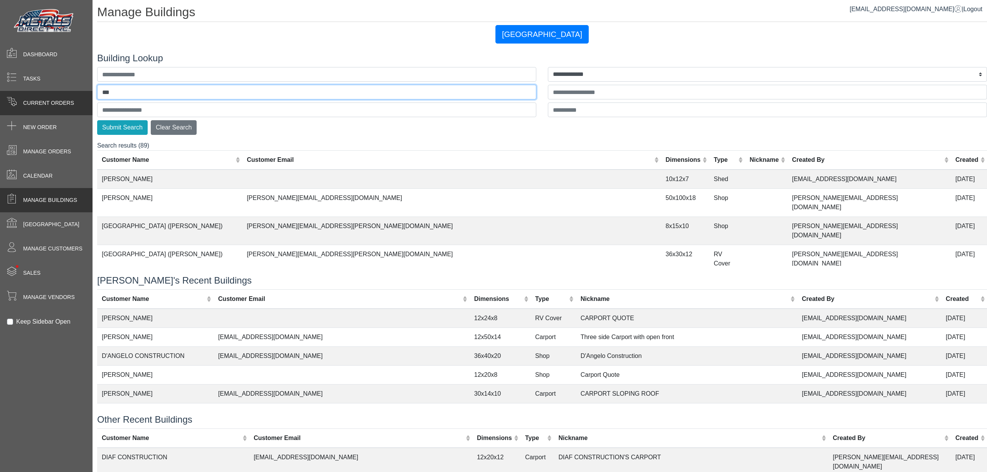 Image resolution: width=987 pixels, height=472 pixels. Describe the element at coordinates (500, 337) in the screenshot. I see `td: 12x50x14` at that location.